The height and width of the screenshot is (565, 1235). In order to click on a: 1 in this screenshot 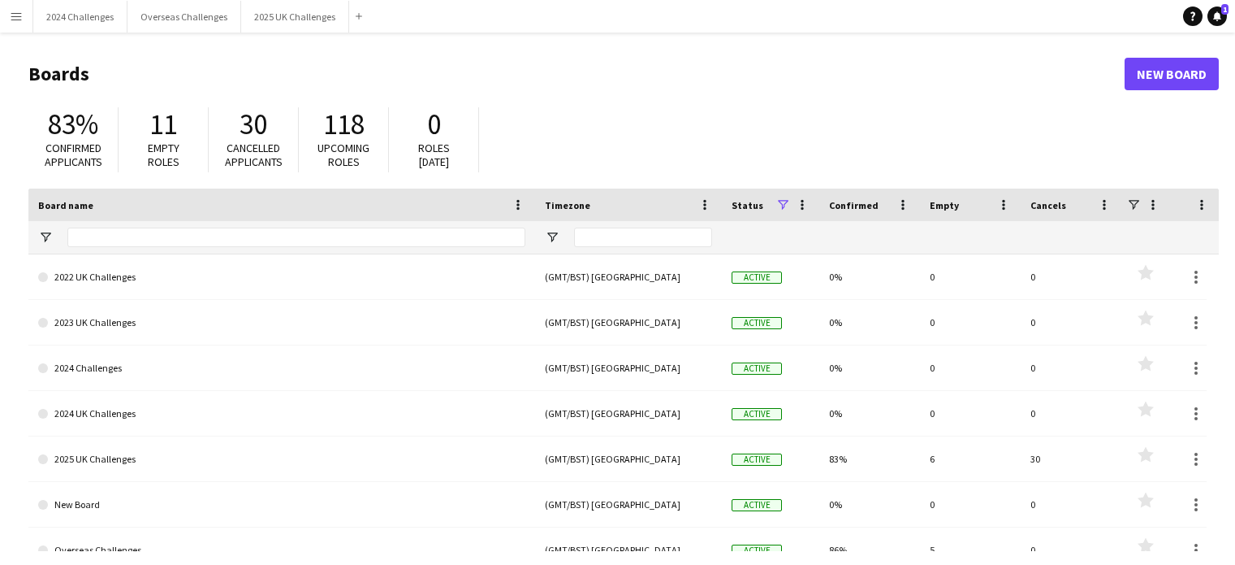, I will do `click(1218, 16)`.